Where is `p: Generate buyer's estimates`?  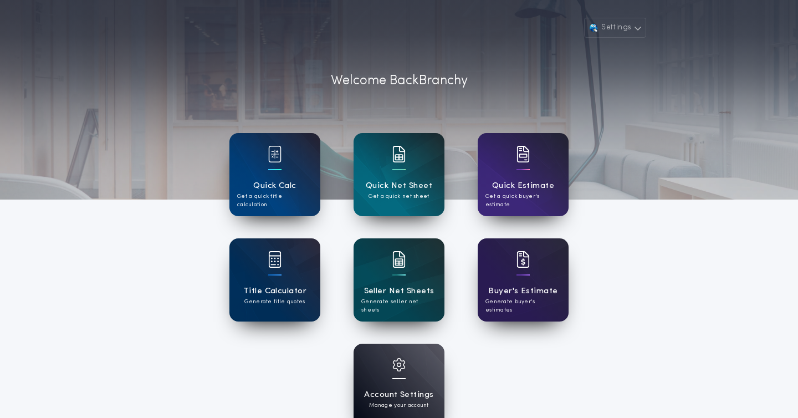
p: Generate buyer's estimates is located at coordinates (523, 306).